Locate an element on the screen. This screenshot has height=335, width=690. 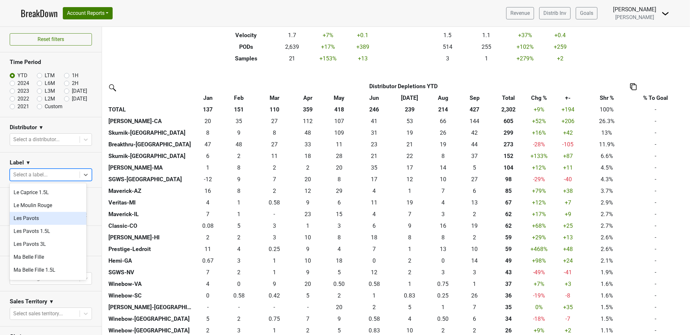
div: Ma Danseuse is located at coordinates (48, 283).